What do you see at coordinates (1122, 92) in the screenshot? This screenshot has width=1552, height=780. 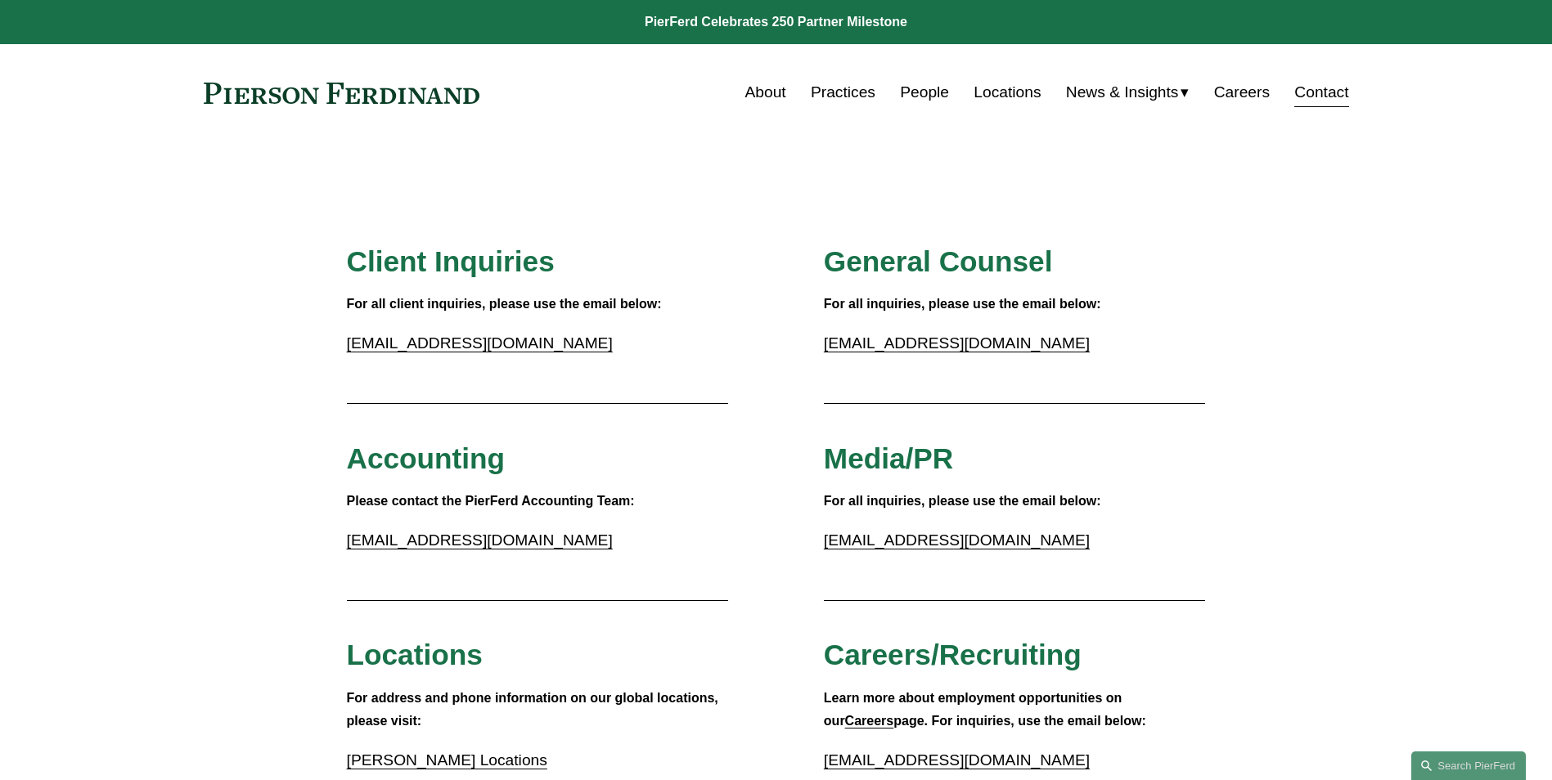 I see `span: News & Insights` at bounding box center [1122, 92].